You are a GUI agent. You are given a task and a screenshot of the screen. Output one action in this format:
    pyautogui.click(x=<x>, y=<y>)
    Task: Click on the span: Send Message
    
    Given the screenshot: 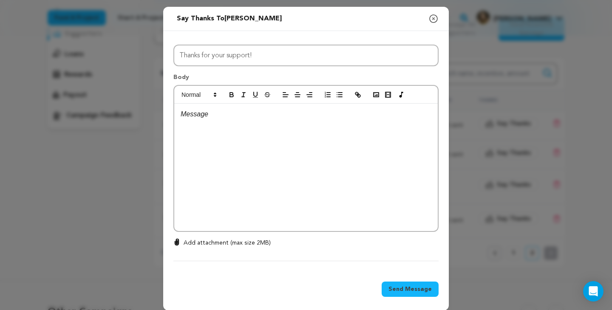 What is the action you would take?
    pyautogui.click(x=410, y=289)
    